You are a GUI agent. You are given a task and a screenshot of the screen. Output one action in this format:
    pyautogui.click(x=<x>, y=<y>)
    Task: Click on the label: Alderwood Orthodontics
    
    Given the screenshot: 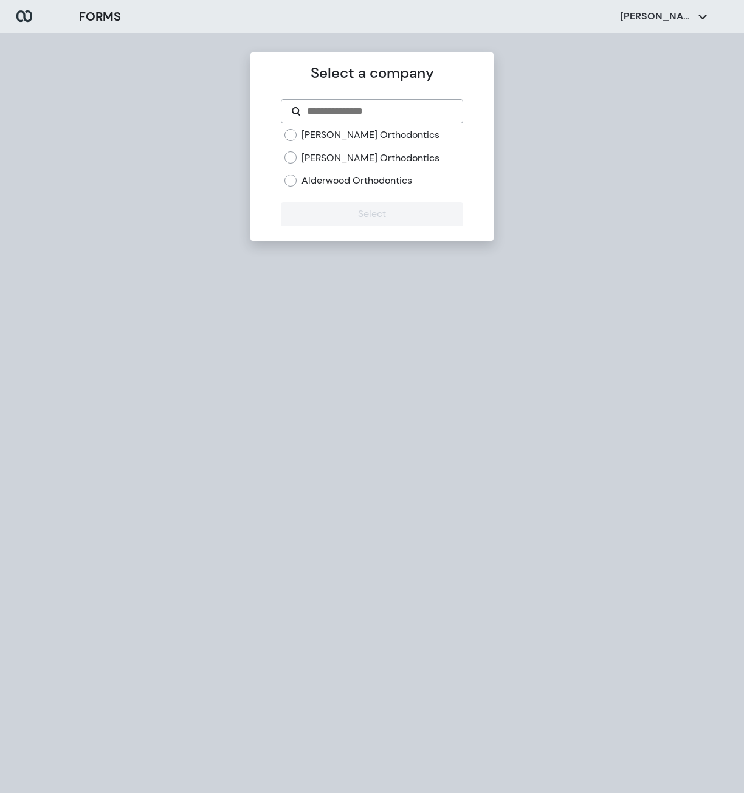 What is the action you would take?
    pyautogui.click(x=357, y=181)
    